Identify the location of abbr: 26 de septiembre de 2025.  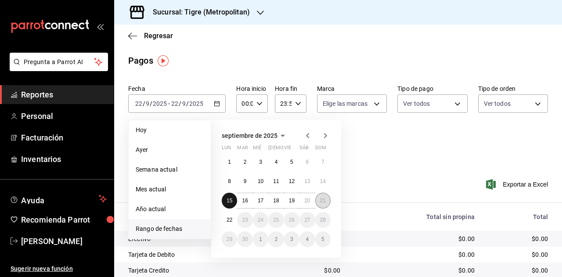
(292, 220).